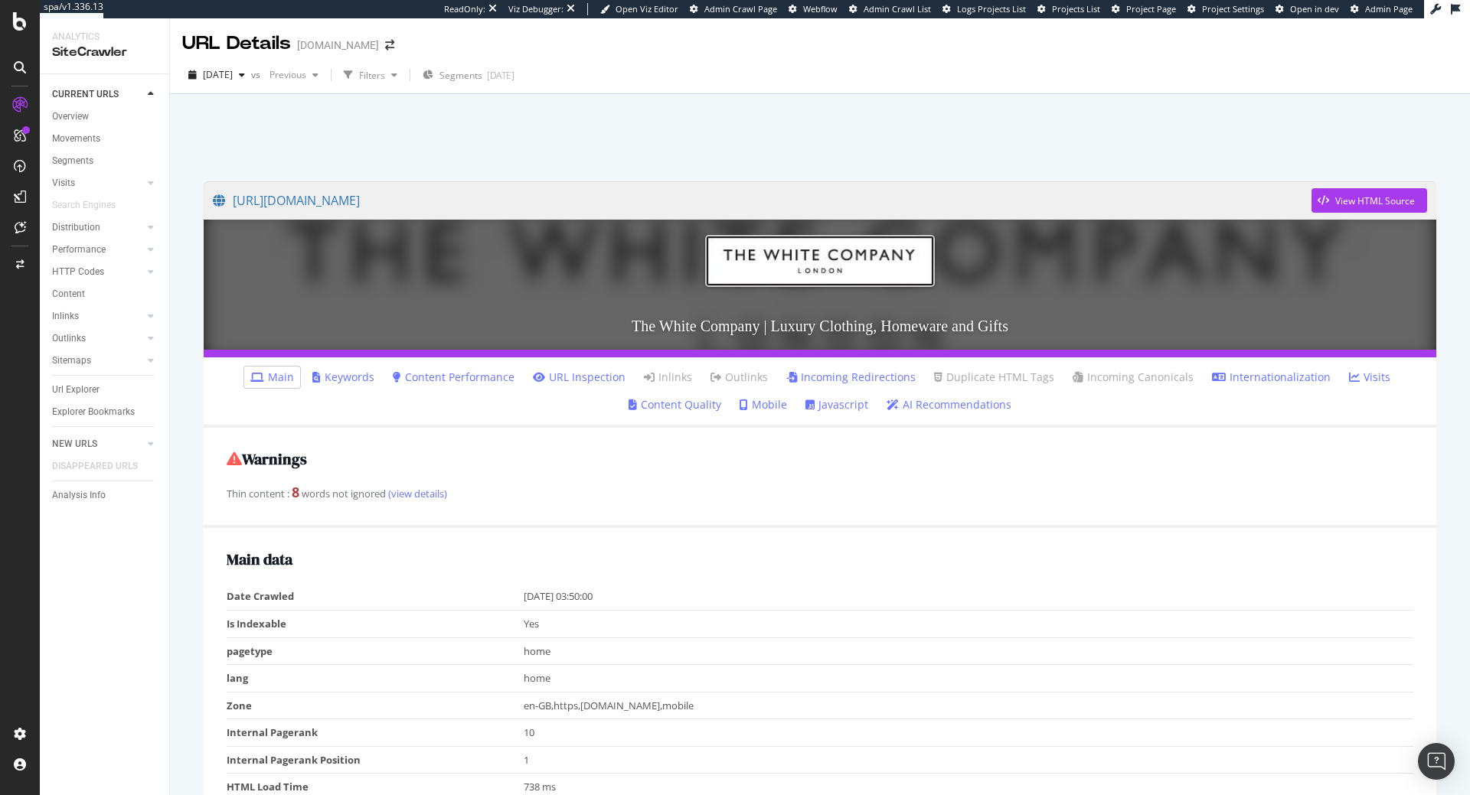 Image resolution: width=1470 pixels, height=795 pixels. Describe the element at coordinates (763, 405) in the screenshot. I see `a: Mobile` at that location.